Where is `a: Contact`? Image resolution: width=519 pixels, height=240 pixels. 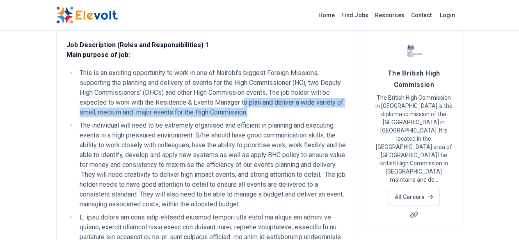 a: Contact is located at coordinates (421, 15).